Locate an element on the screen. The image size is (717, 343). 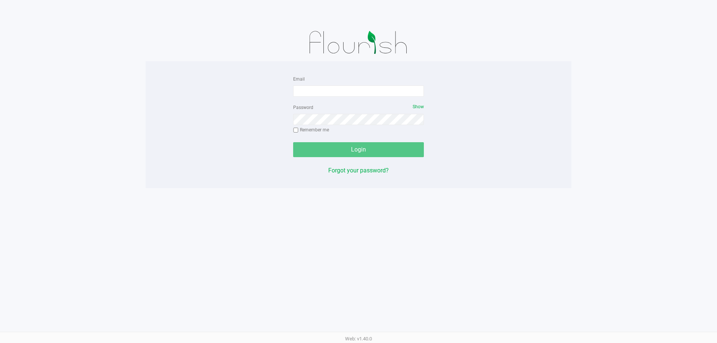
span: Show is located at coordinates (418, 107).